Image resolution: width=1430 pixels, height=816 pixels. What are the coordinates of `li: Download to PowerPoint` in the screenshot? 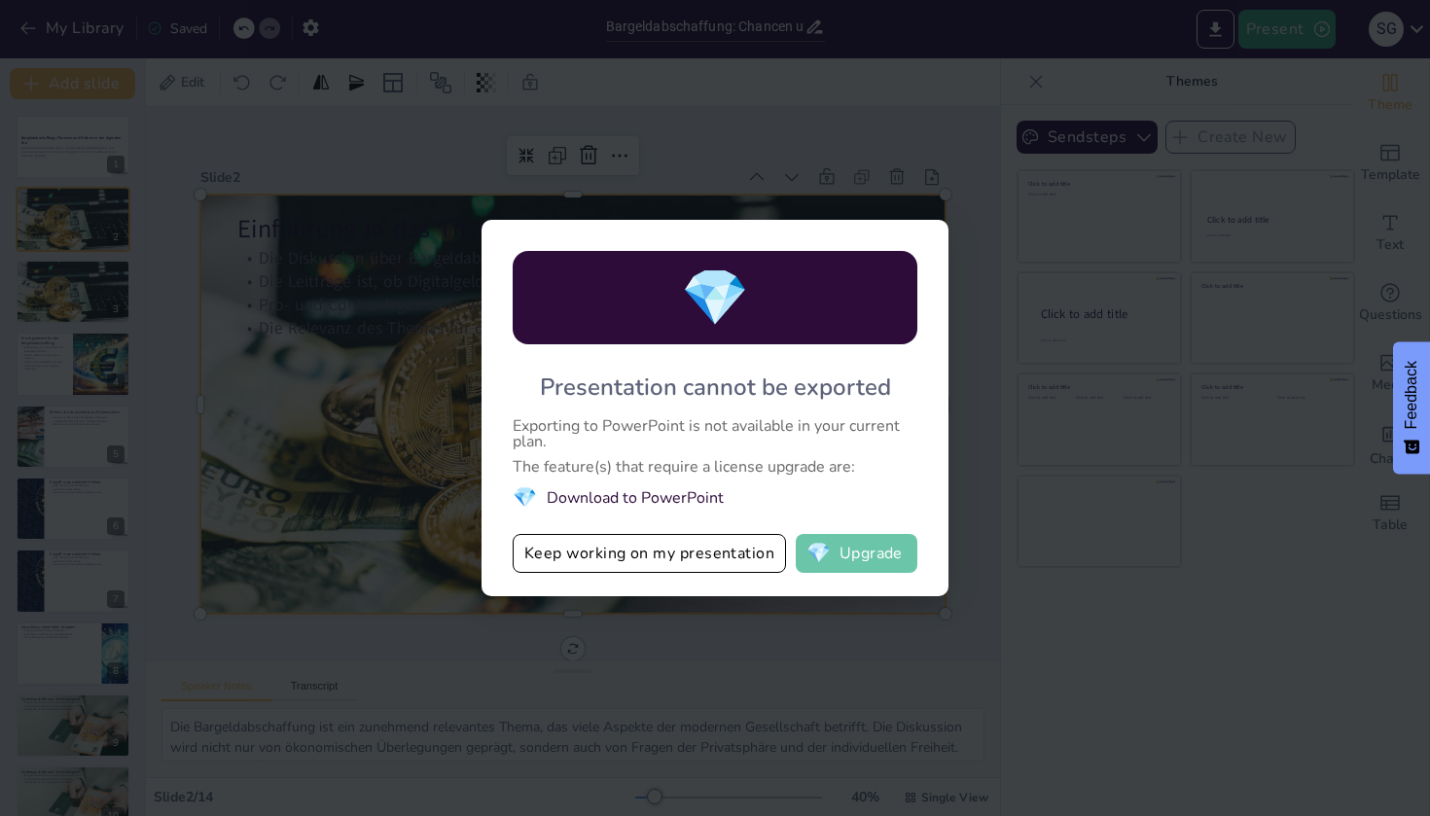 It's located at (715, 497).